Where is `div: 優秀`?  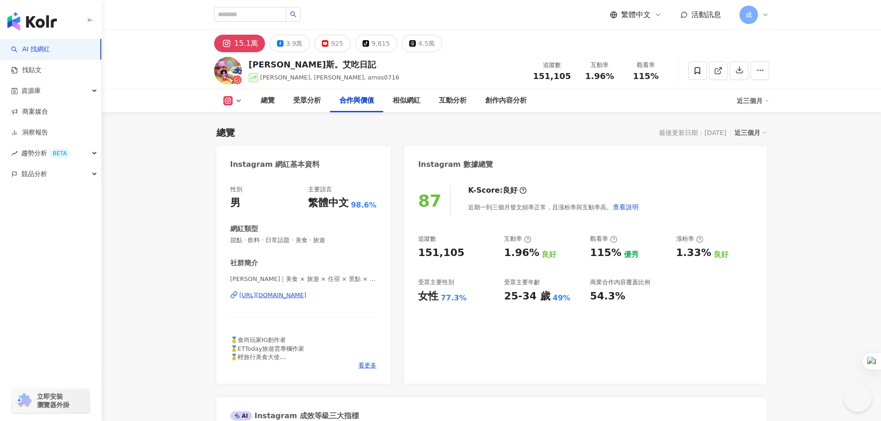
div: 優秀 is located at coordinates (631, 255).